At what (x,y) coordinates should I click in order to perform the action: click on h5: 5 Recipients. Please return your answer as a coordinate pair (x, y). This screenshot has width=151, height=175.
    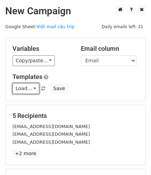
    Looking at the image, I should click on (75, 116).